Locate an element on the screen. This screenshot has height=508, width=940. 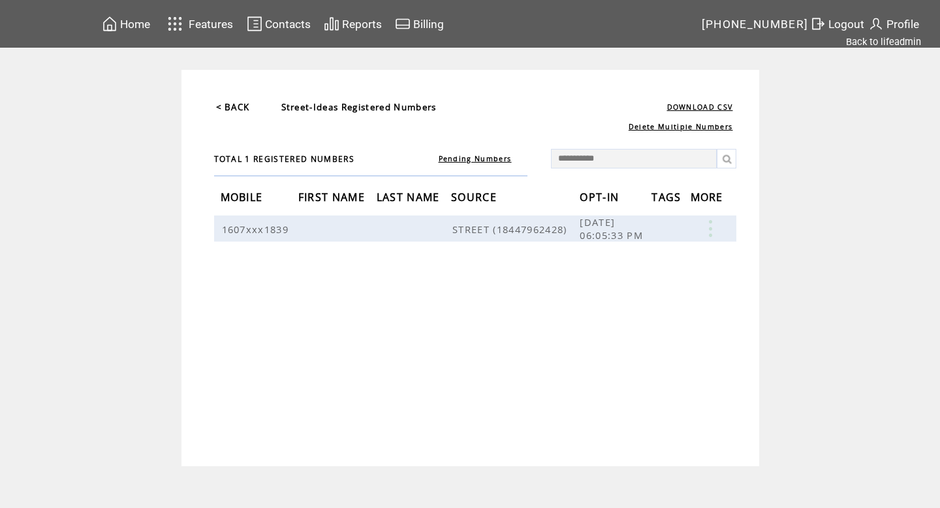
span: MOBILE is located at coordinates (244, 198).